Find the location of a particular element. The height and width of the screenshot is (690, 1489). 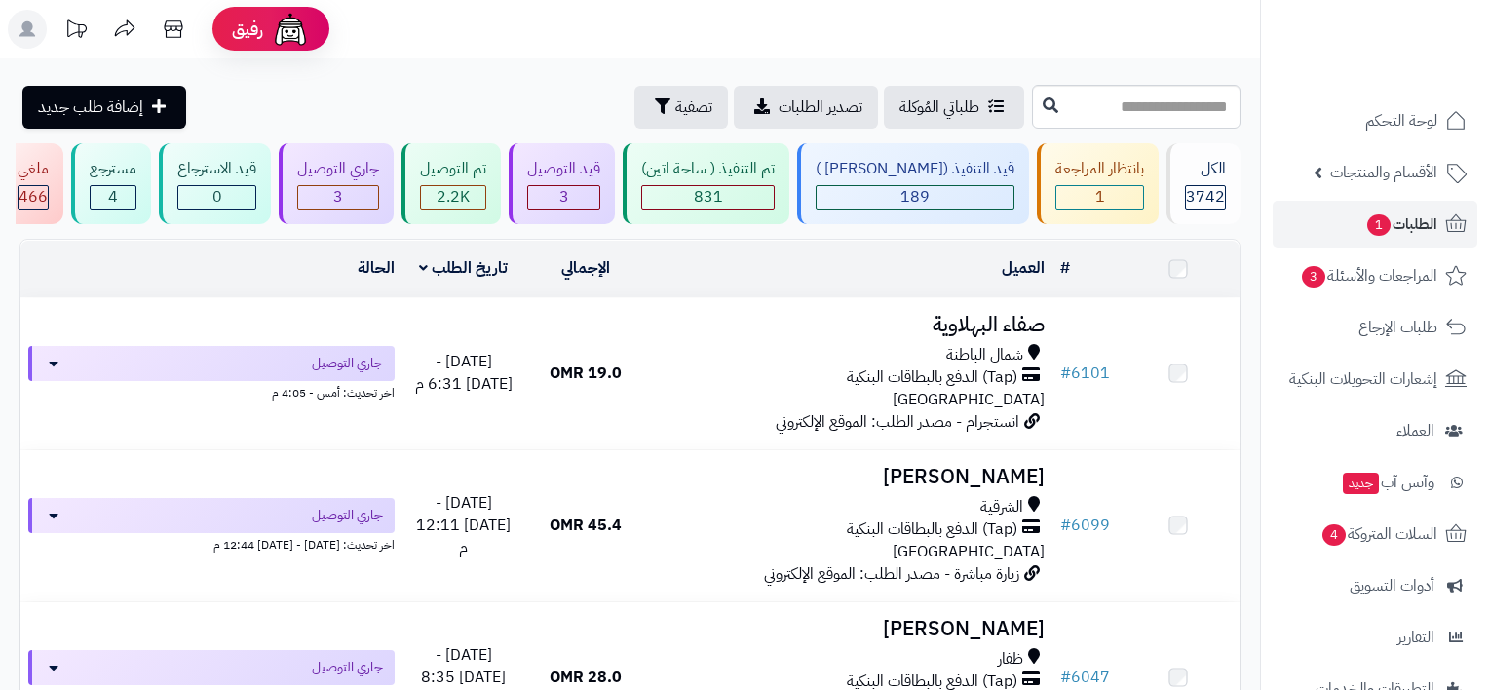

div: 0 is located at coordinates (216, 197).